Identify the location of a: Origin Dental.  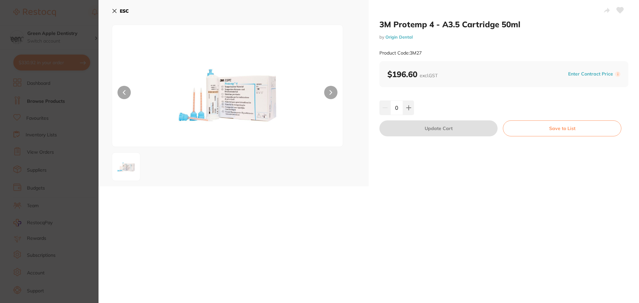
(399, 37).